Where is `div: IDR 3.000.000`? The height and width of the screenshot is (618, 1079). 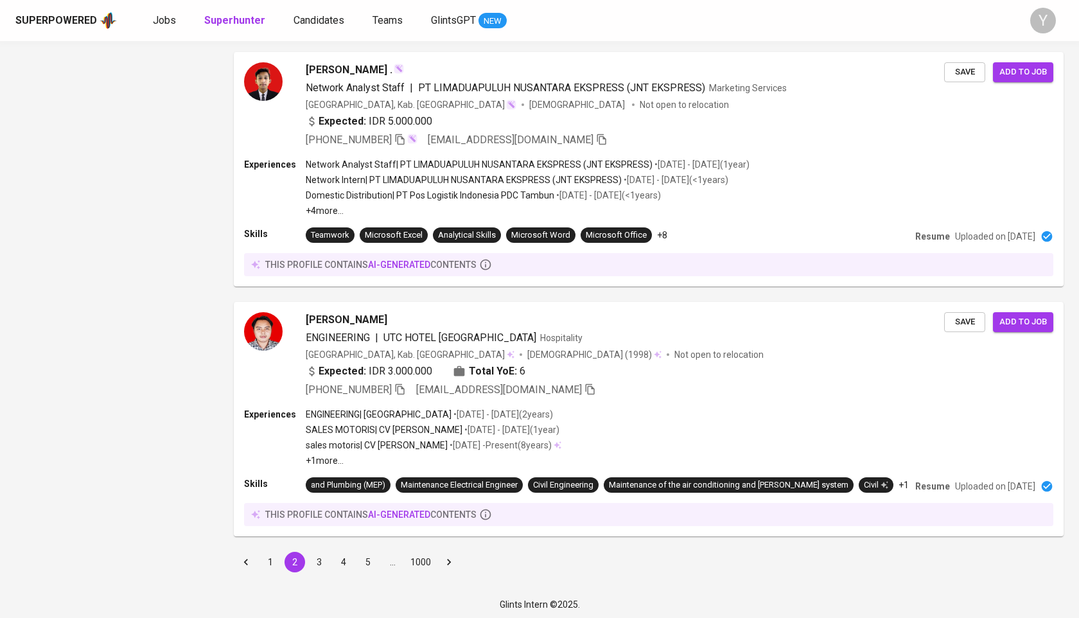 div: IDR 3.000.000 is located at coordinates (369, 371).